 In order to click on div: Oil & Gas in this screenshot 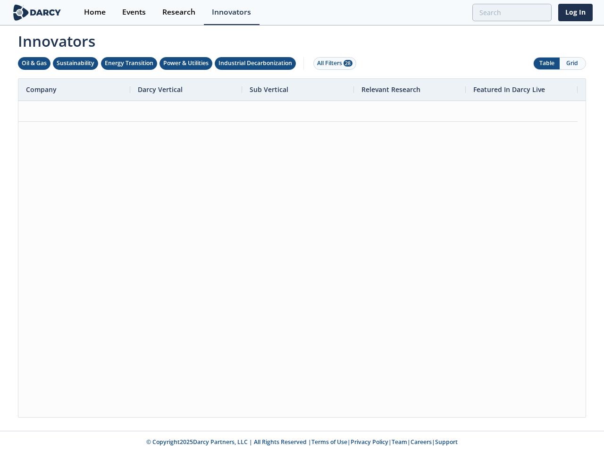, I will do `click(34, 63)`.